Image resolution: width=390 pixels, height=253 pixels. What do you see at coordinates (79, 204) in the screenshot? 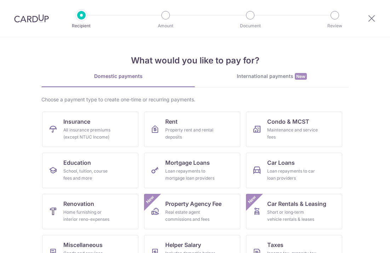
I see `span: Renovation` at bounding box center [79, 204].